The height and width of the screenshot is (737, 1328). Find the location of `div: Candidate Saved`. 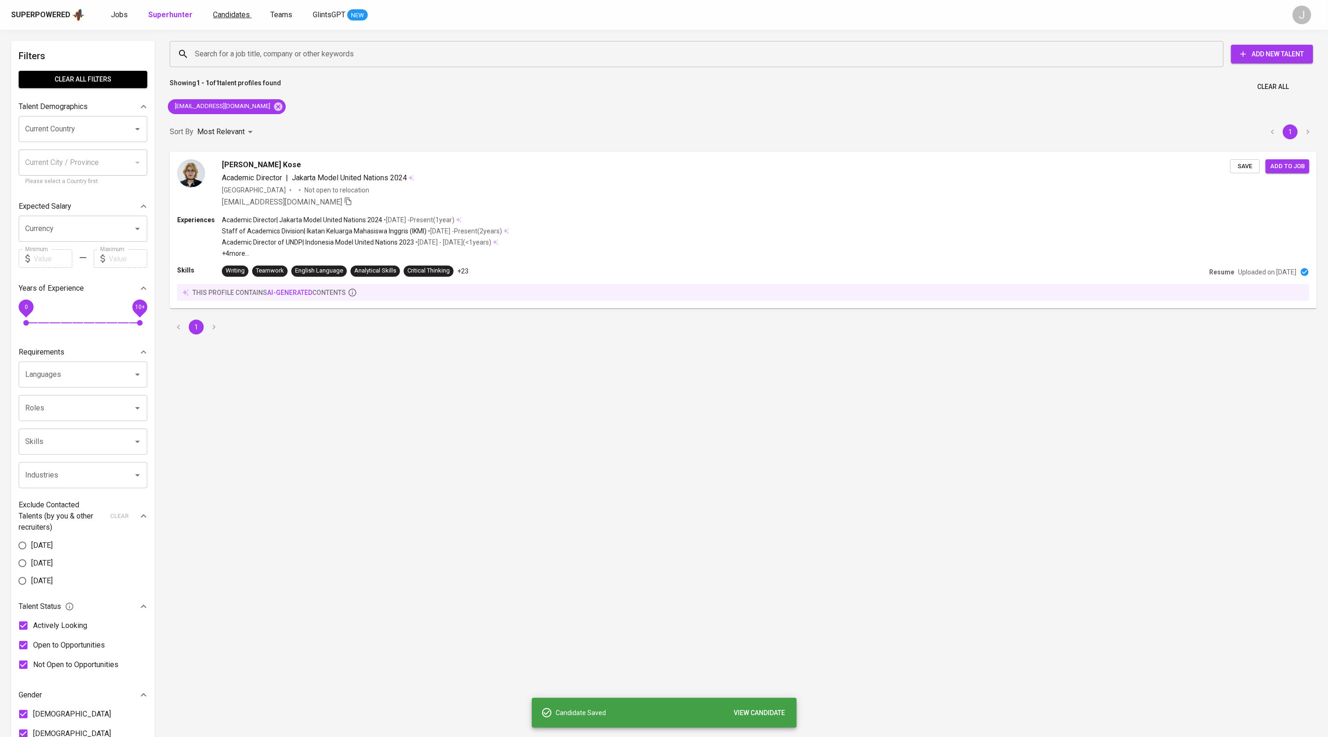

div: Candidate Saved is located at coordinates (673, 713).